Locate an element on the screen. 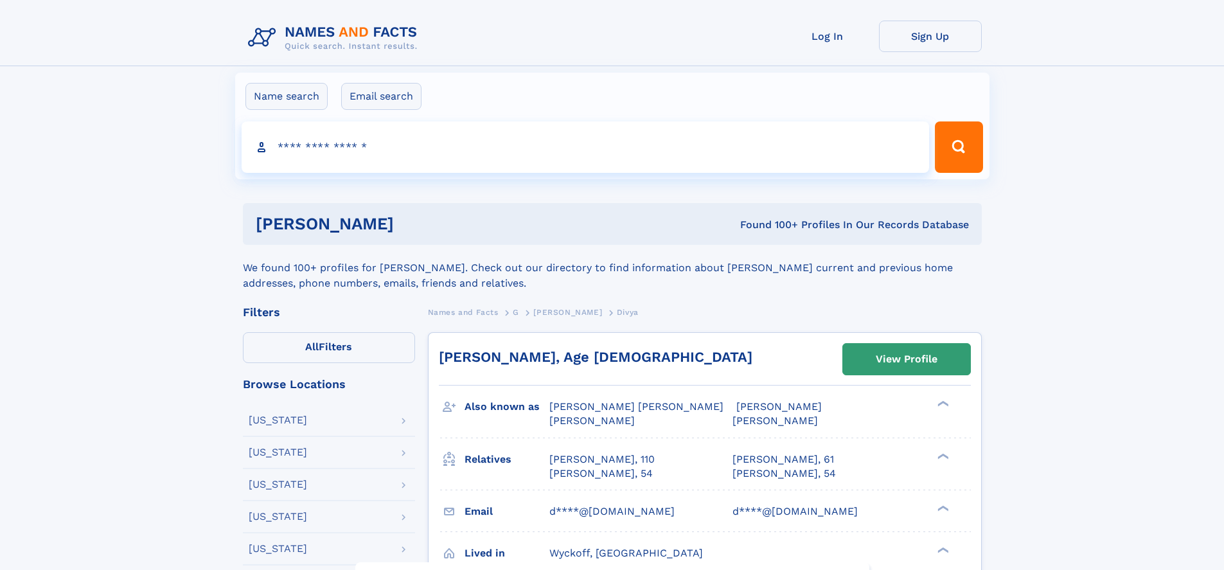 The width and height of the screenshot is (1224, 570). div: View Profile is located at coordinates (906, 359).